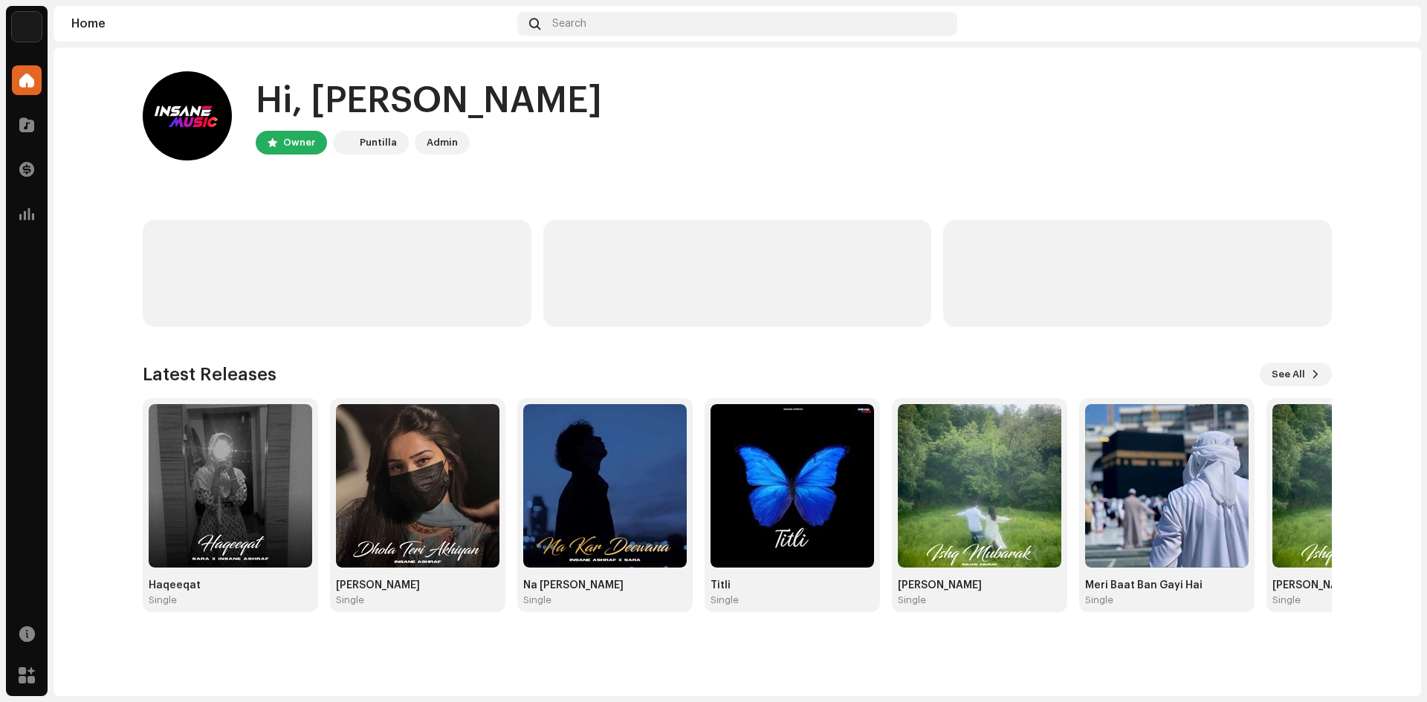 This screenshot has height=702, width=1427. I want to click on img: 0003483d-5be2-4227-960d-8c954a80d00b, so click(792, 486).